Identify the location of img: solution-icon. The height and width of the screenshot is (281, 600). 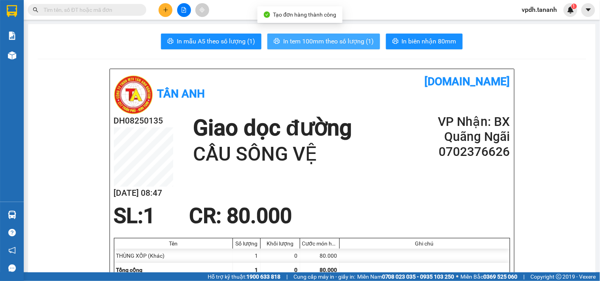
(12, 36).